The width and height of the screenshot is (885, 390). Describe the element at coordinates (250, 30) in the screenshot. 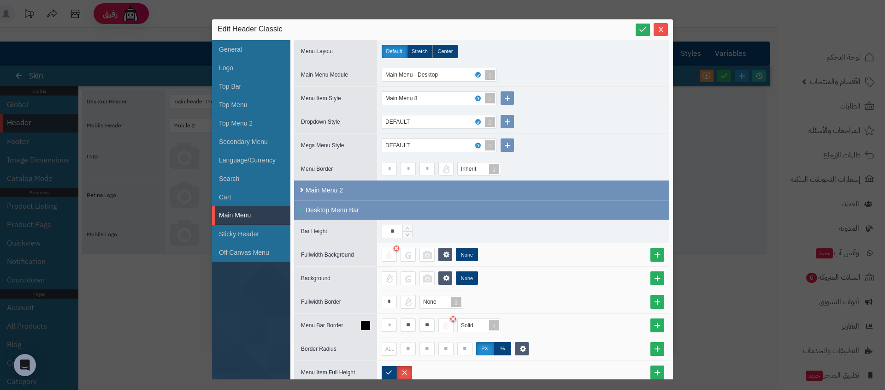

I see `span: Edit Header Classic` at that location.